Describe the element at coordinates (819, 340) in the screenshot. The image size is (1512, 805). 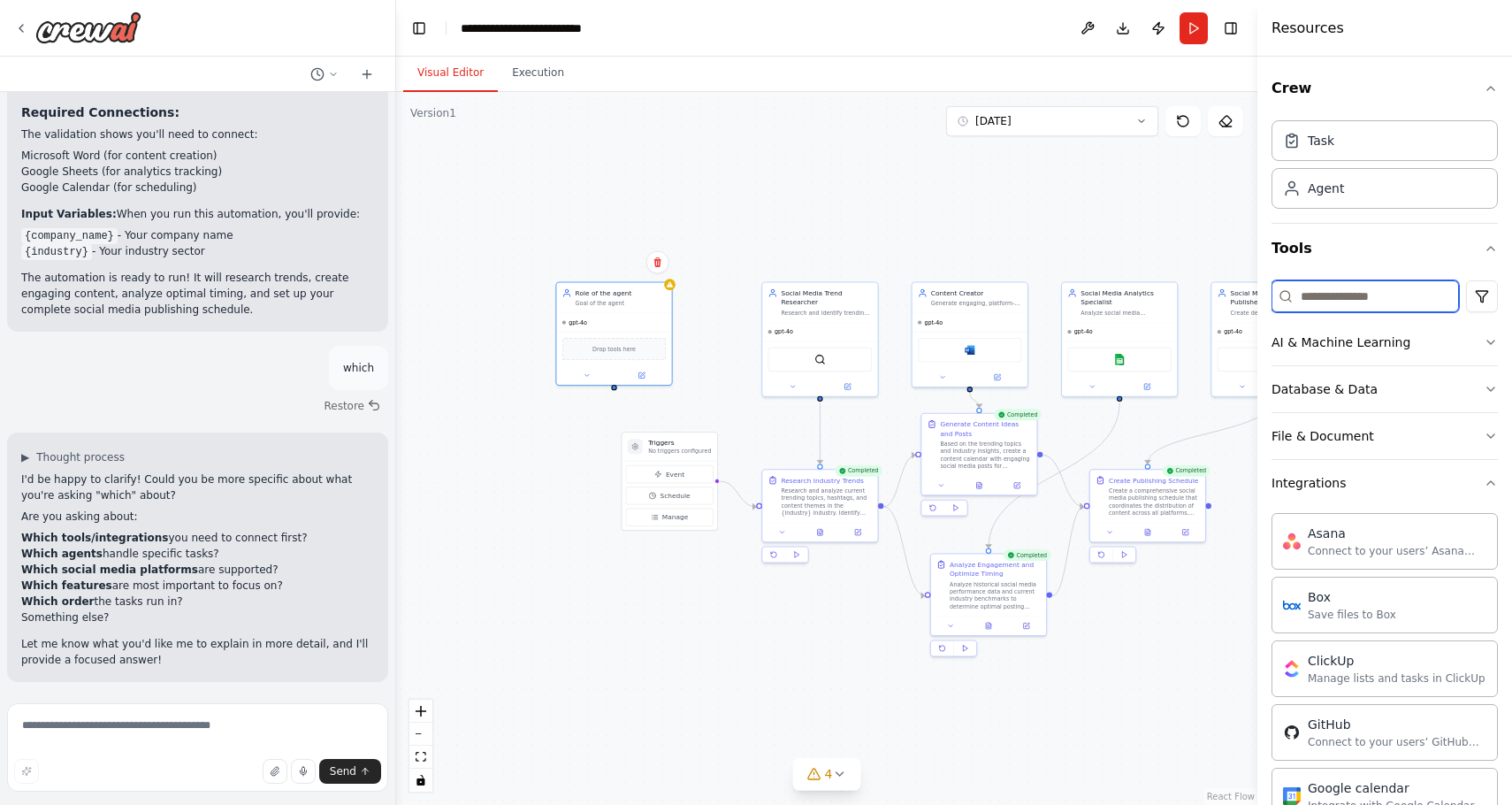
I see `div: Social Media Trend ResearcherResearch and identify trending topics, hashtags, and content themes ...` at that location.